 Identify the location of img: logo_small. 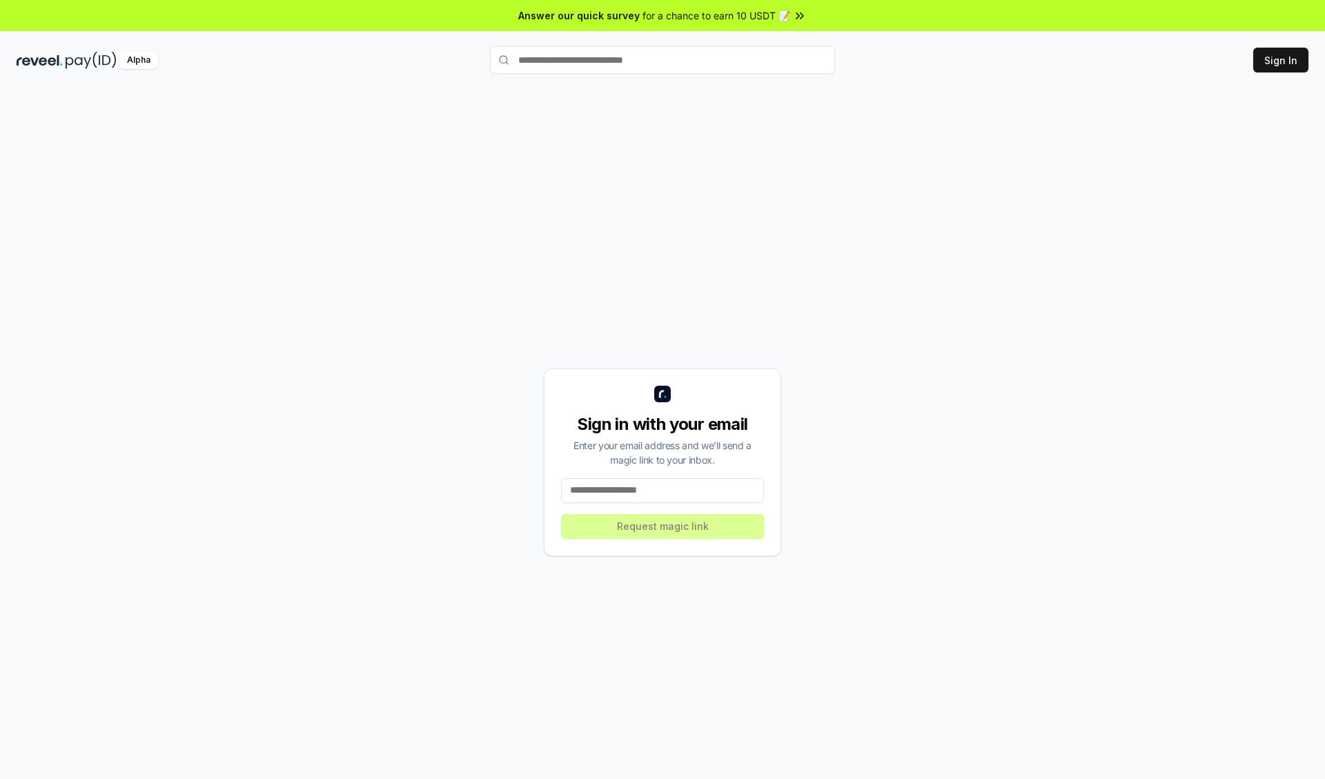
(663, 394).